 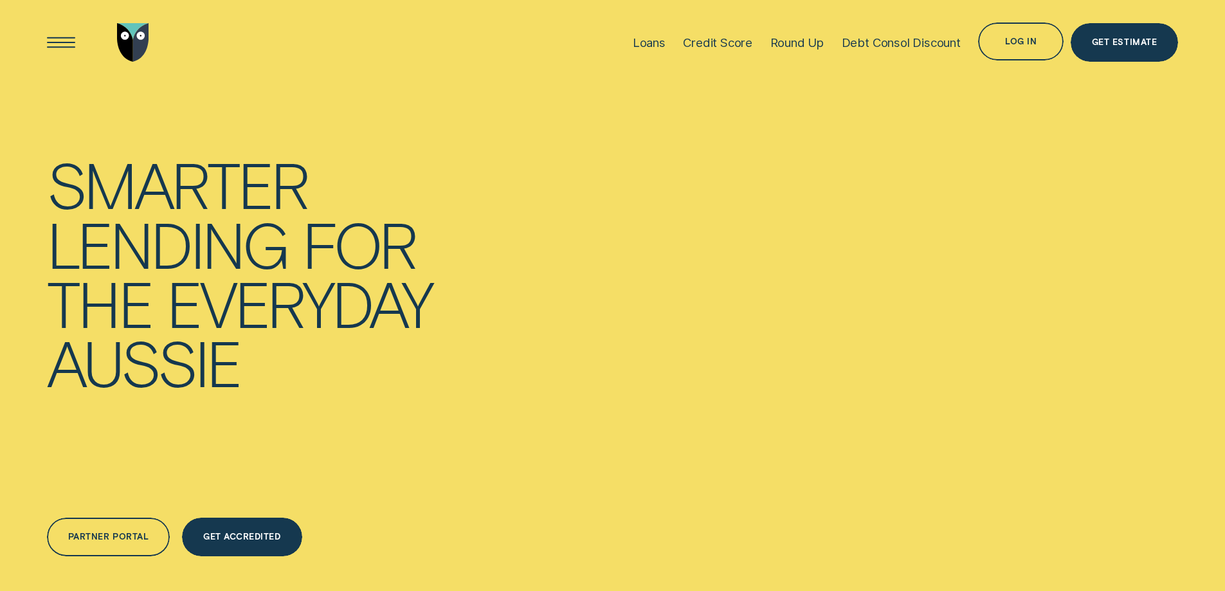 What do you see at coordinates (1020, 42) in the screenshot?
I see `button: Log in` at bounding box center [1020, 42].